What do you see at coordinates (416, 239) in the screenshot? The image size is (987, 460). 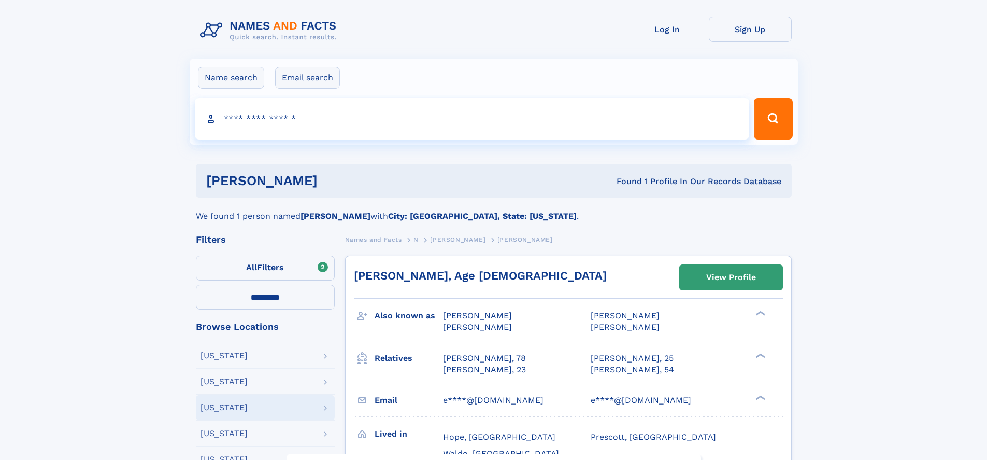 I see `span: N` at bounding box center [416, 239].